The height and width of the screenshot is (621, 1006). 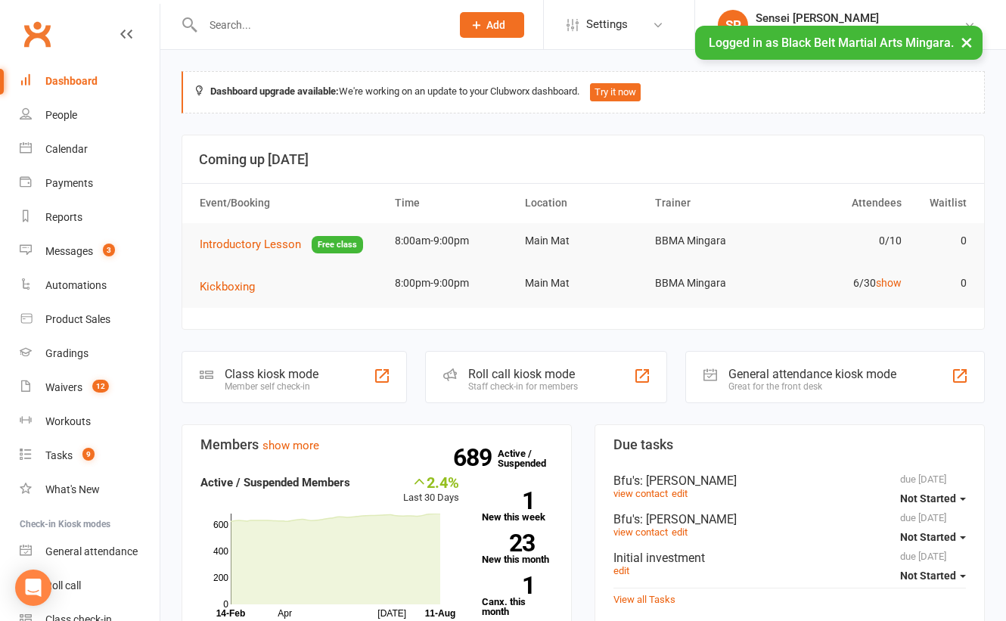 I want to click on span: Introductory Lesson, so click(x=250, y=244).